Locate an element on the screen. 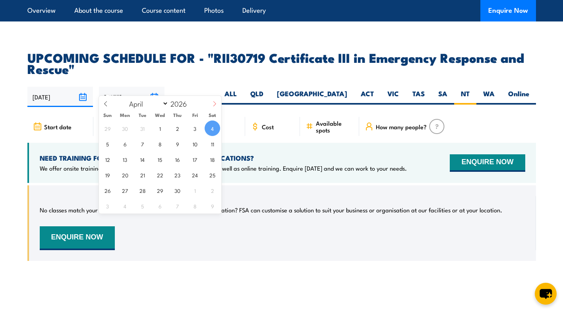 The width and height of the screenshot is (563, 311). label: QLD is located at coordinates (257, 97).